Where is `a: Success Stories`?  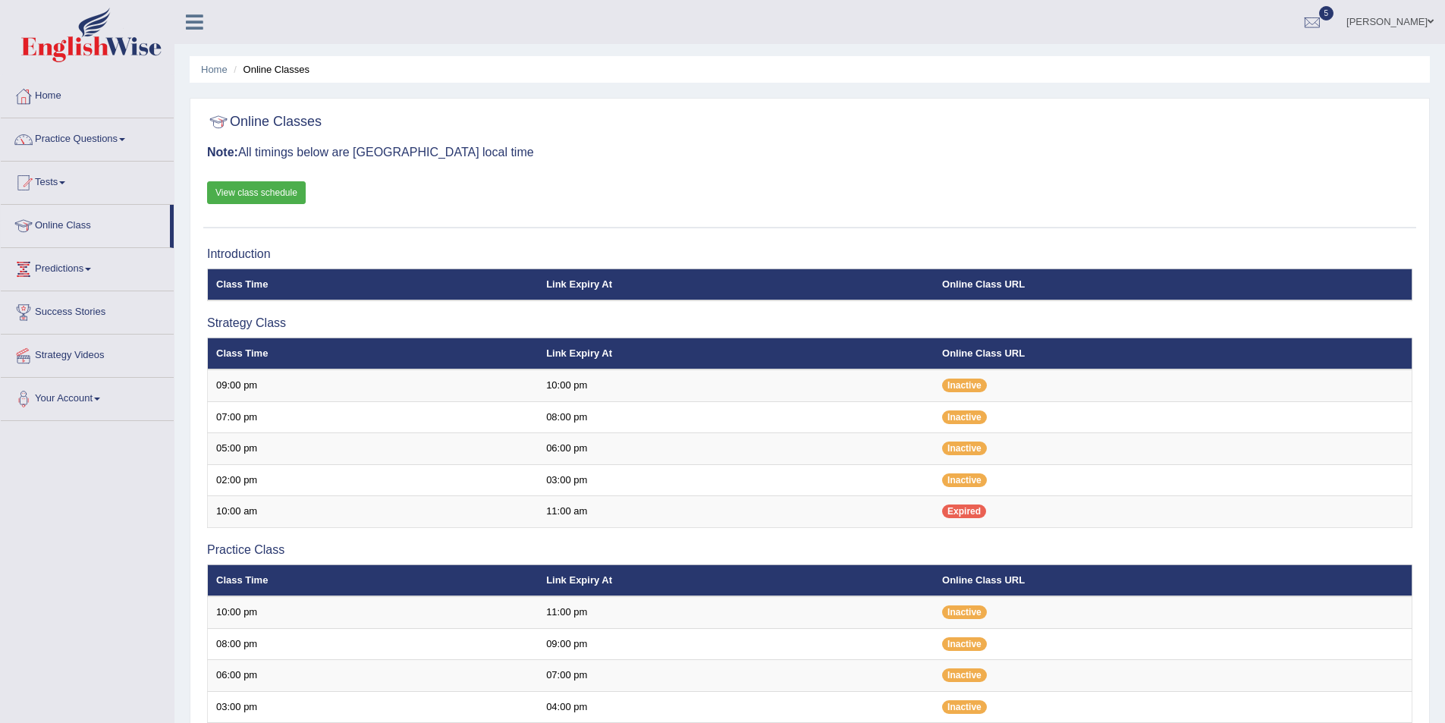
a: Success Stories is located at coordinates (87, 310).